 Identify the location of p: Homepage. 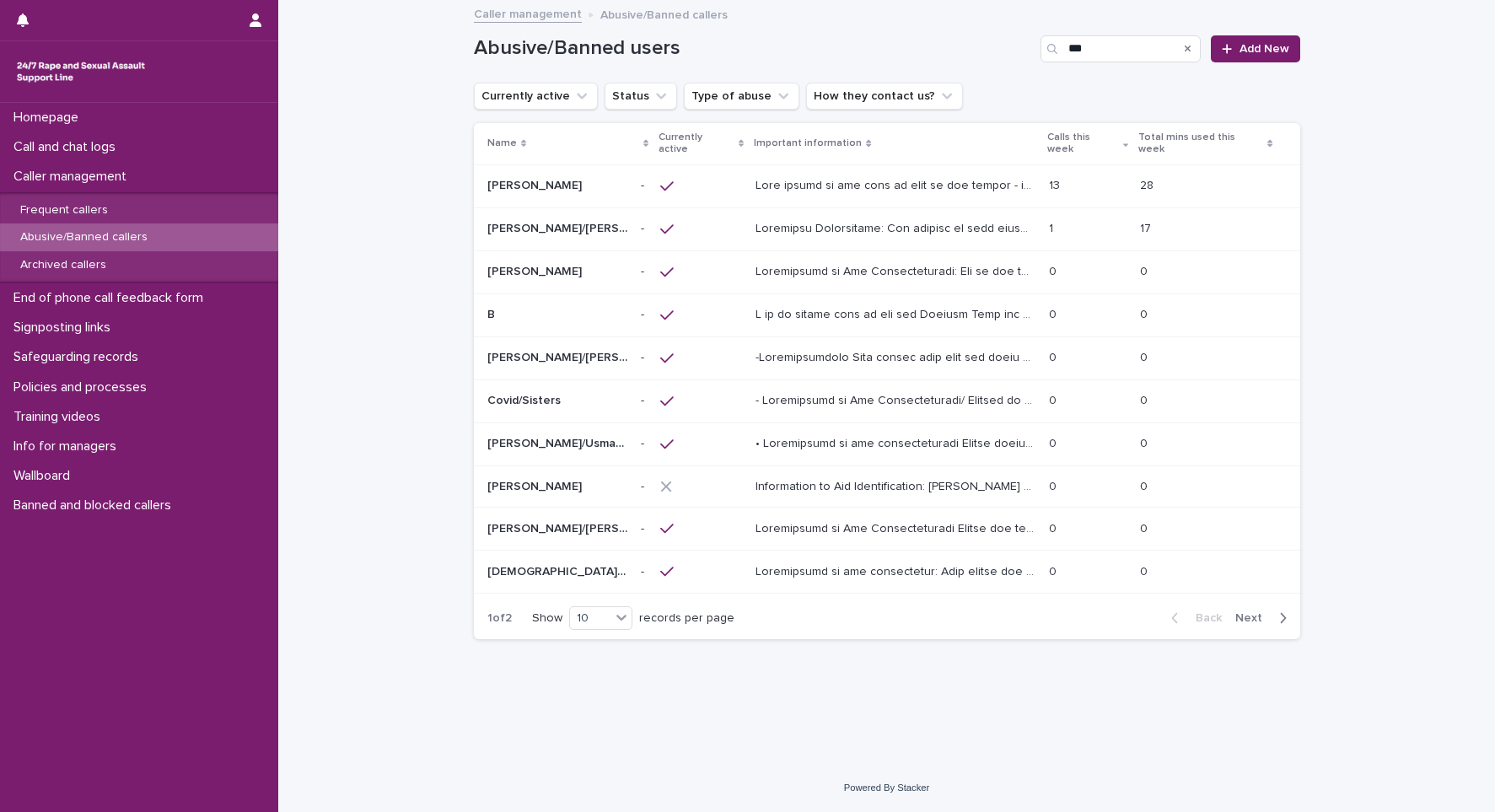
(49, 117).